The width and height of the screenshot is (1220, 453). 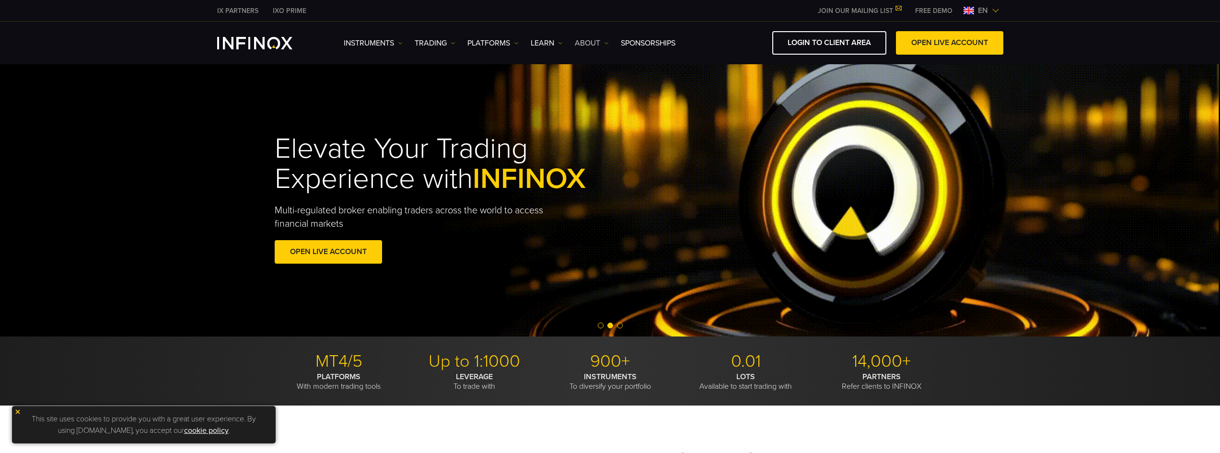 What do you see at coordinates (610, 361) in the screenshot?
I see `p: 900+` at bounding box center [610, 361].